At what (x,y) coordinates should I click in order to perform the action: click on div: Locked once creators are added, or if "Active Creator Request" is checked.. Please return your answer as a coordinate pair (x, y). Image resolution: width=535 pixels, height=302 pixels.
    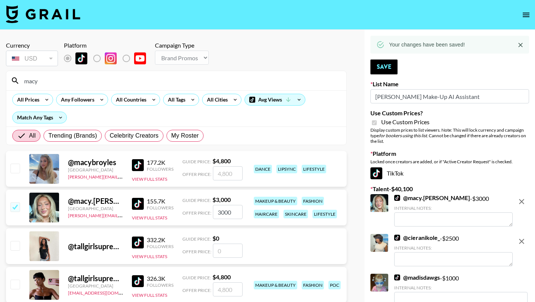
    Looking at the image, I should click on (449, 161).